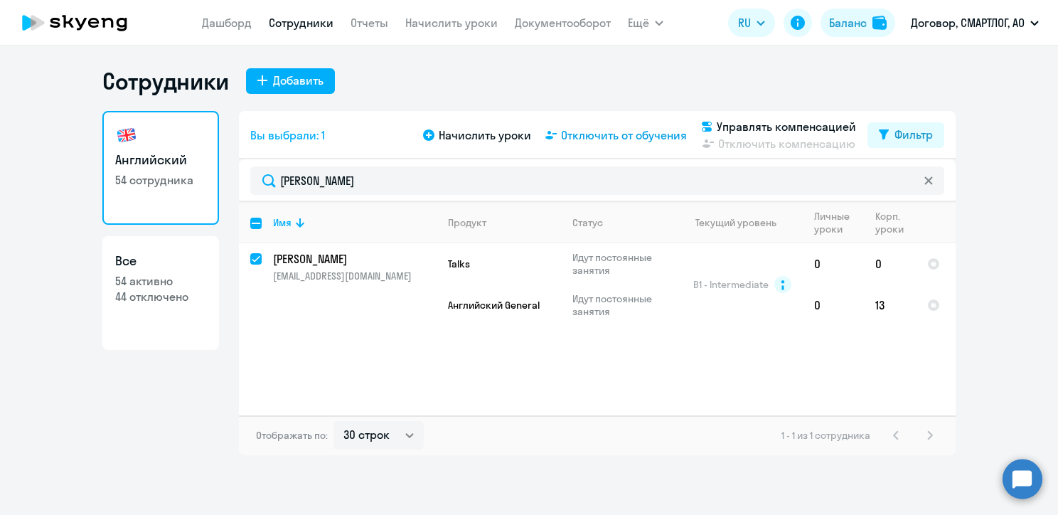 This screenshot has height=515, width=1058. What do you see at coordinates (968, 23) in the screenshot?
I see `p: Договор, СМАРТЛОГ, АО` at bounding box center [968, 23].